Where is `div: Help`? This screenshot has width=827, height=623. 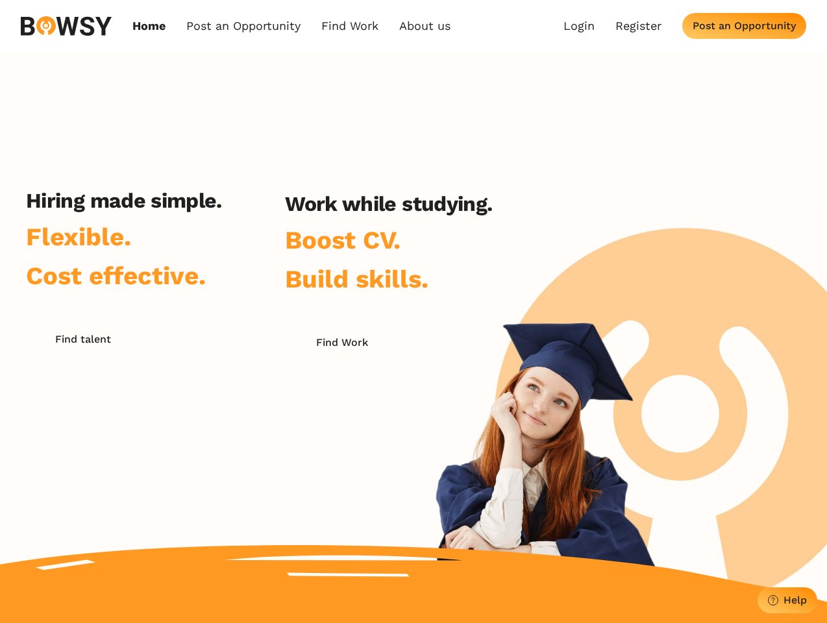 div: Help is located at coordinates (795, 600).